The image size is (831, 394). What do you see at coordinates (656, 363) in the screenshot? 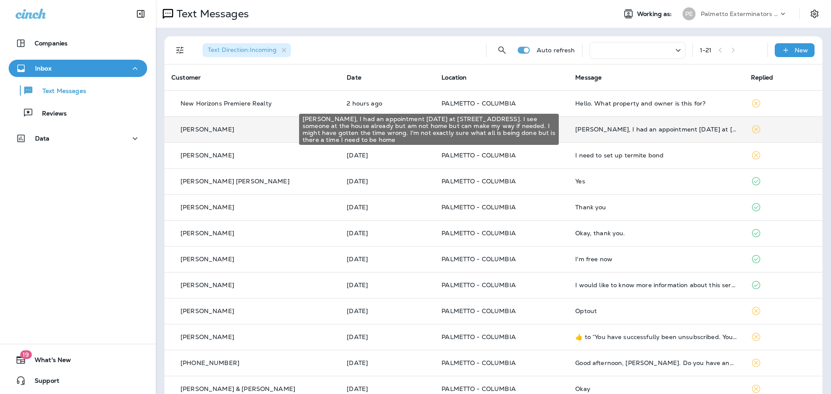
I see `div: Good afternoon, Lauren. Do you have any updates regarding Lauren Kareem's appointment? - Pacha` at bounding box center [656, 363].